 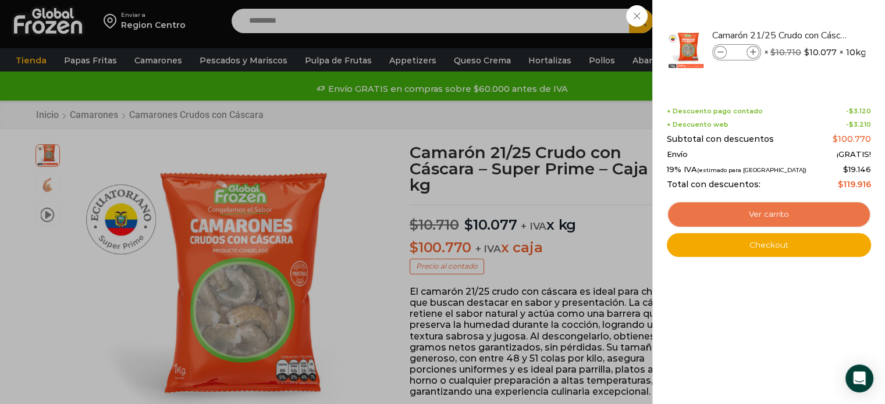 I want to click on span: × × 10kg, so click(x=815, y=52).